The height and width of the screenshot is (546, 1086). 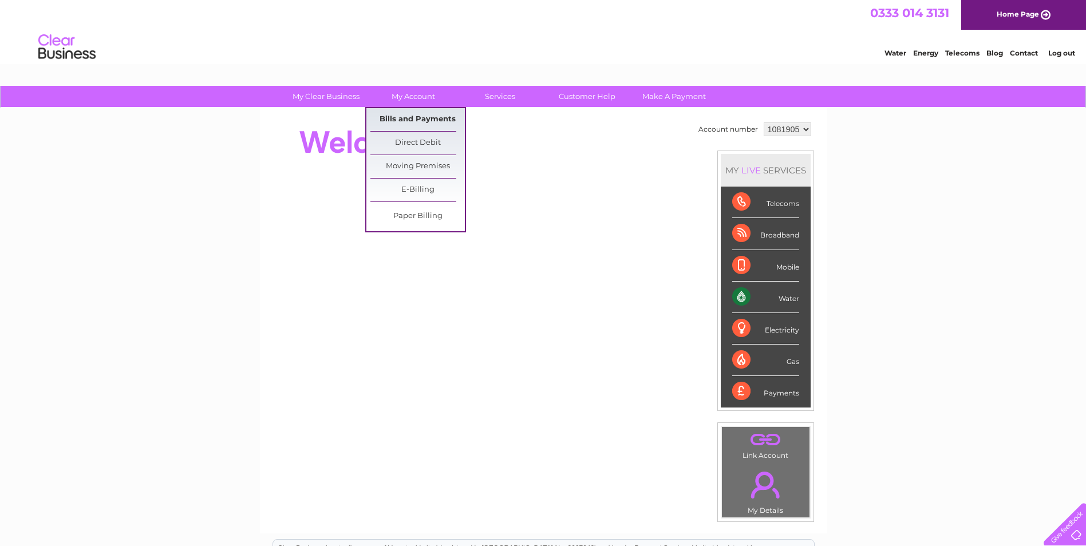 What do you see at coordinates (326, 96) in the screenshot?
I see `a: My Clear Business` at bounding box center [326, 96].